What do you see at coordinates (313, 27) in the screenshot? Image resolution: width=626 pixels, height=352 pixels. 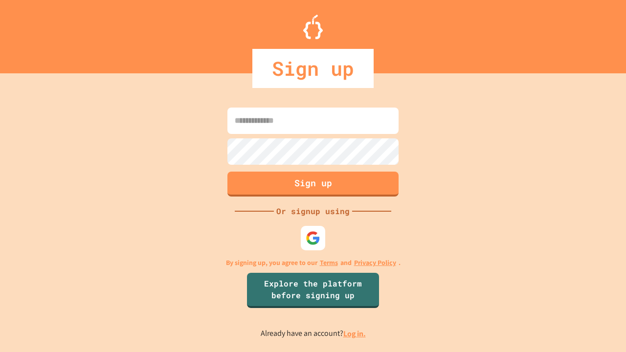 I see `img: Logo.svg` at bounding box center [313, 27].